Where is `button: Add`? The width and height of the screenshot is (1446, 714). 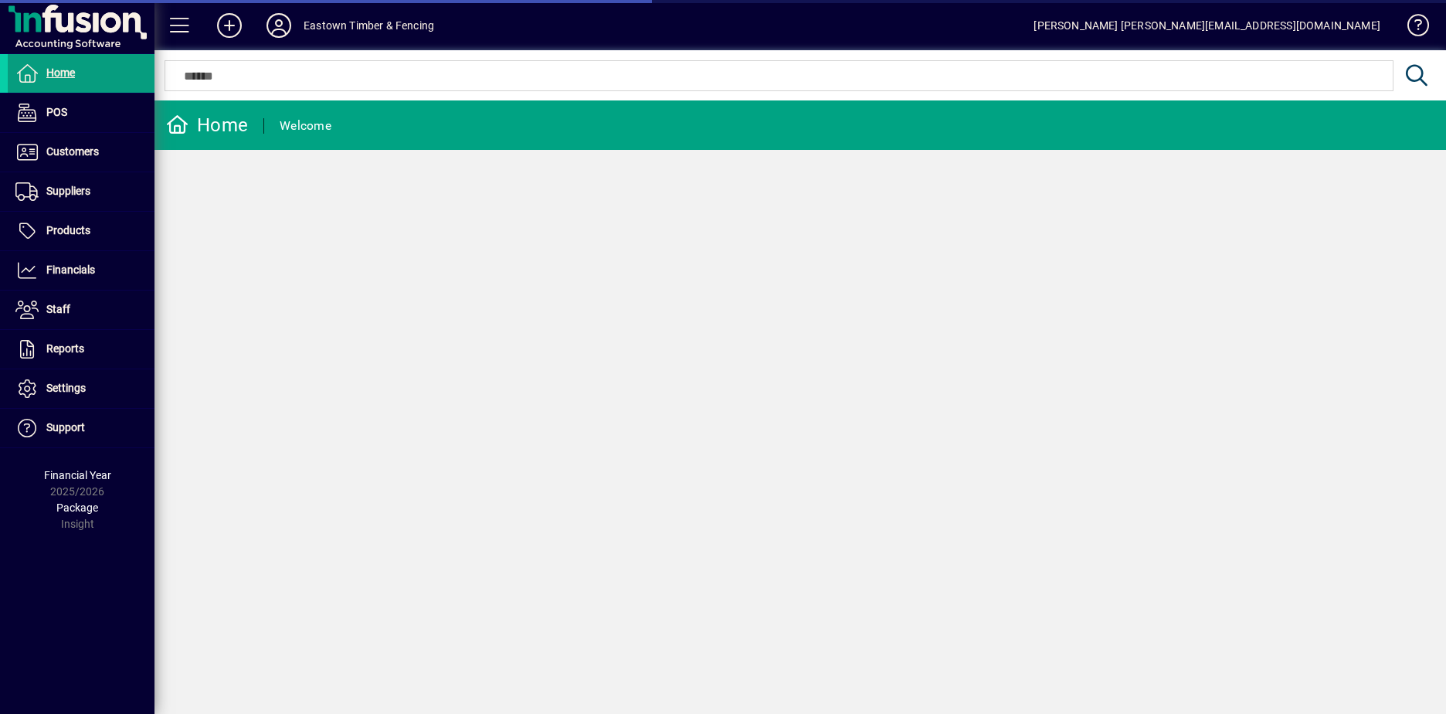 button: Add is located at coordinates (229, 25).